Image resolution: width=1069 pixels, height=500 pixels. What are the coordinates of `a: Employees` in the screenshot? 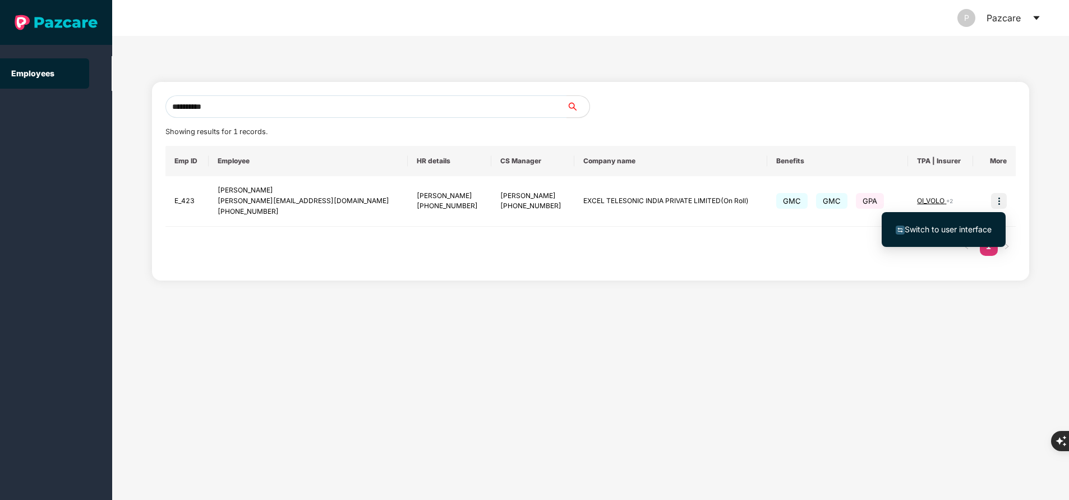 It's located at (33, 73).